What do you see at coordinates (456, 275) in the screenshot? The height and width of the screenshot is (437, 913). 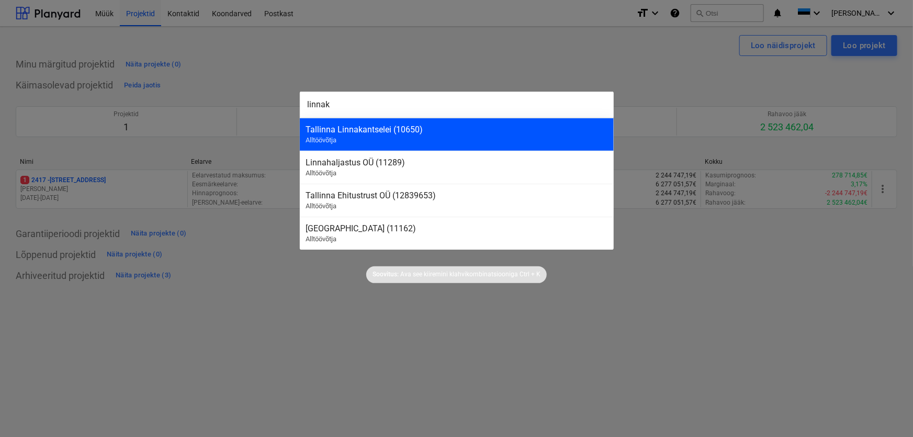 I see `div: Soovitus:Ava see kiiremini klahvikombinatsioonigaCtrl + K` at bounding box center [456, 275].